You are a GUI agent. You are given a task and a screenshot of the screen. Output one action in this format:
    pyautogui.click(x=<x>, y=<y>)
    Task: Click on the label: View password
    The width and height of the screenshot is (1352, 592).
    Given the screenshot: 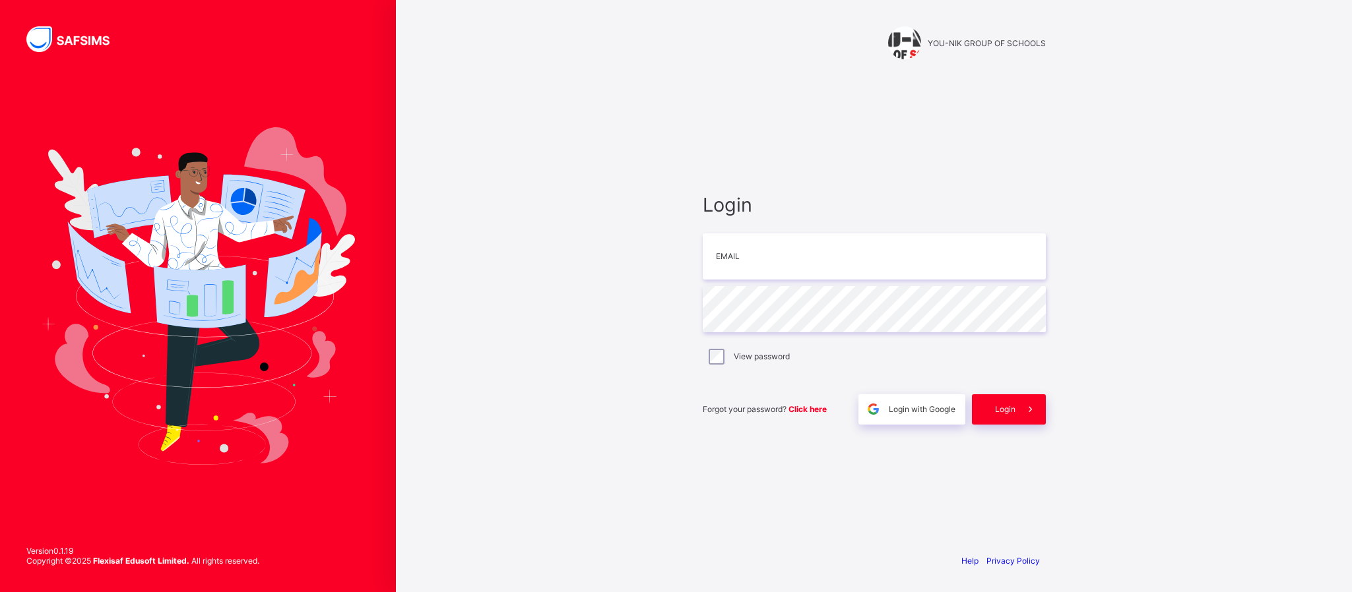 What is the action you would take?
    pyautogui.click(x=761, y=356)
    